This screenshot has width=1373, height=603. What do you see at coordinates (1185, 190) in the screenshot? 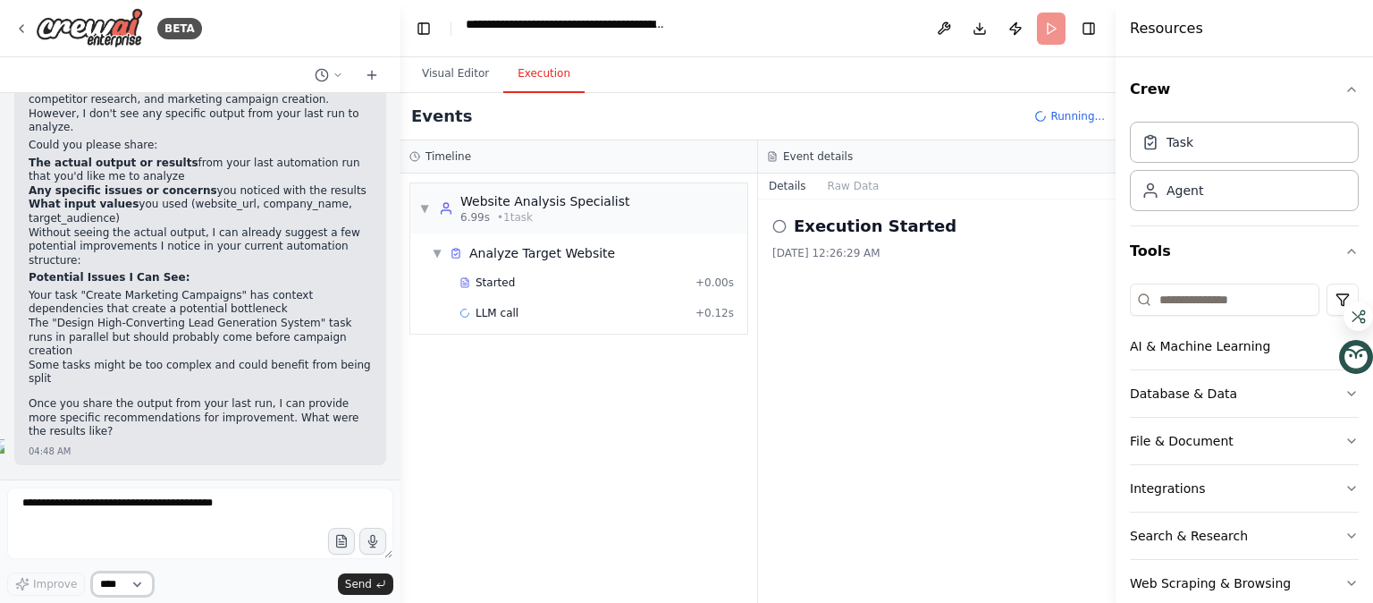
I see `div: Agent` at bounding box center [1185, 190].